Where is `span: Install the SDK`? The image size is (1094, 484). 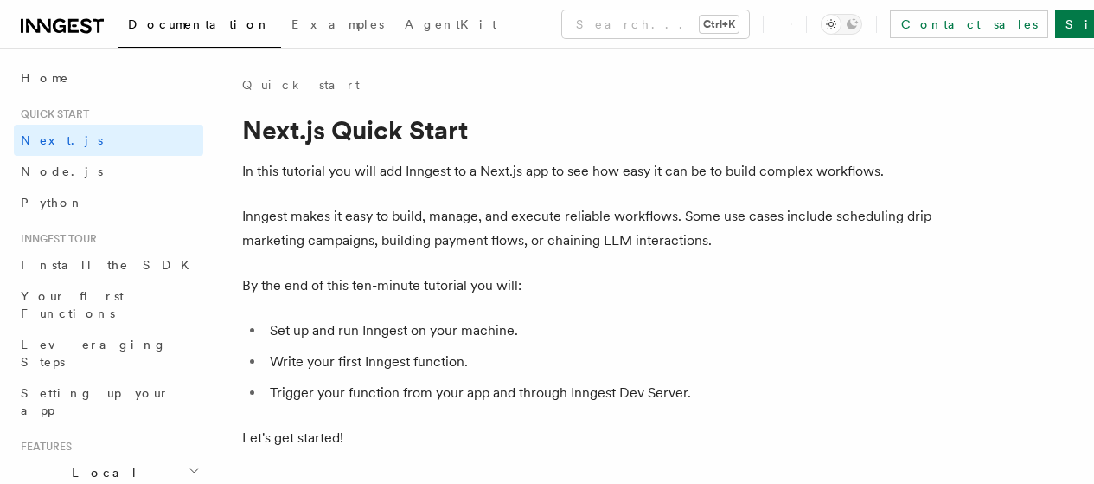
span: Install the SDK is located at coordinates (110, 265).